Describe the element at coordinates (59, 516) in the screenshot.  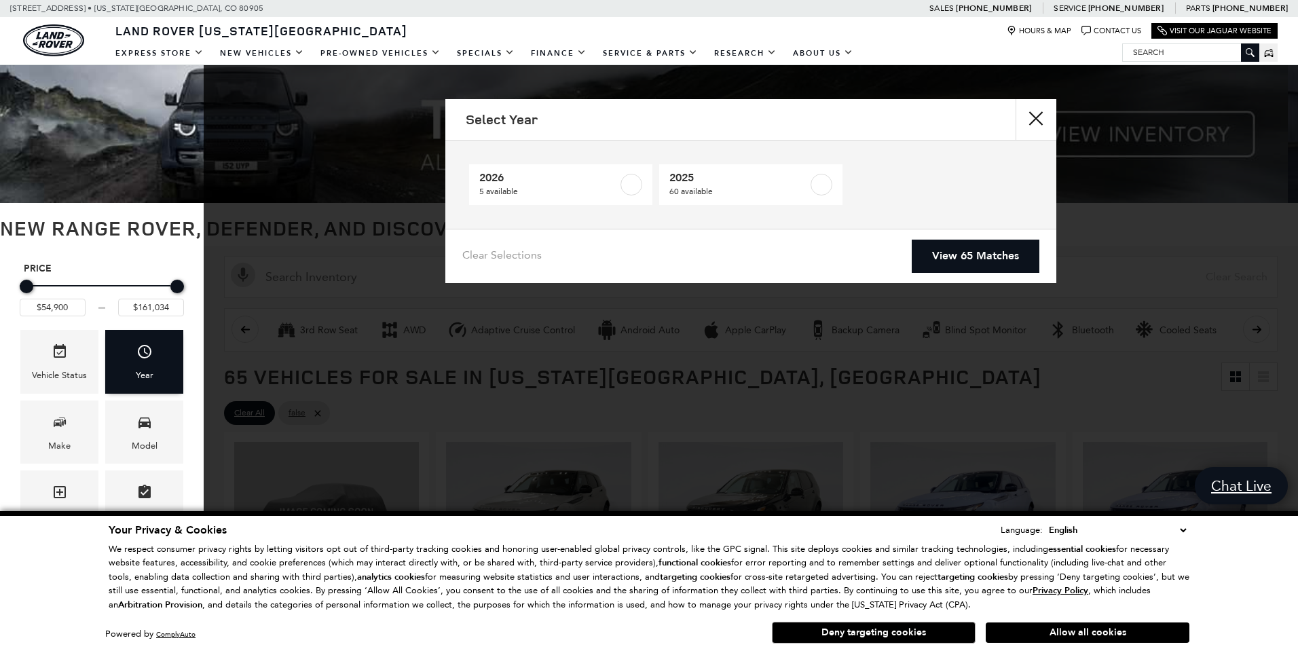
I see `div: Trim` at that location.